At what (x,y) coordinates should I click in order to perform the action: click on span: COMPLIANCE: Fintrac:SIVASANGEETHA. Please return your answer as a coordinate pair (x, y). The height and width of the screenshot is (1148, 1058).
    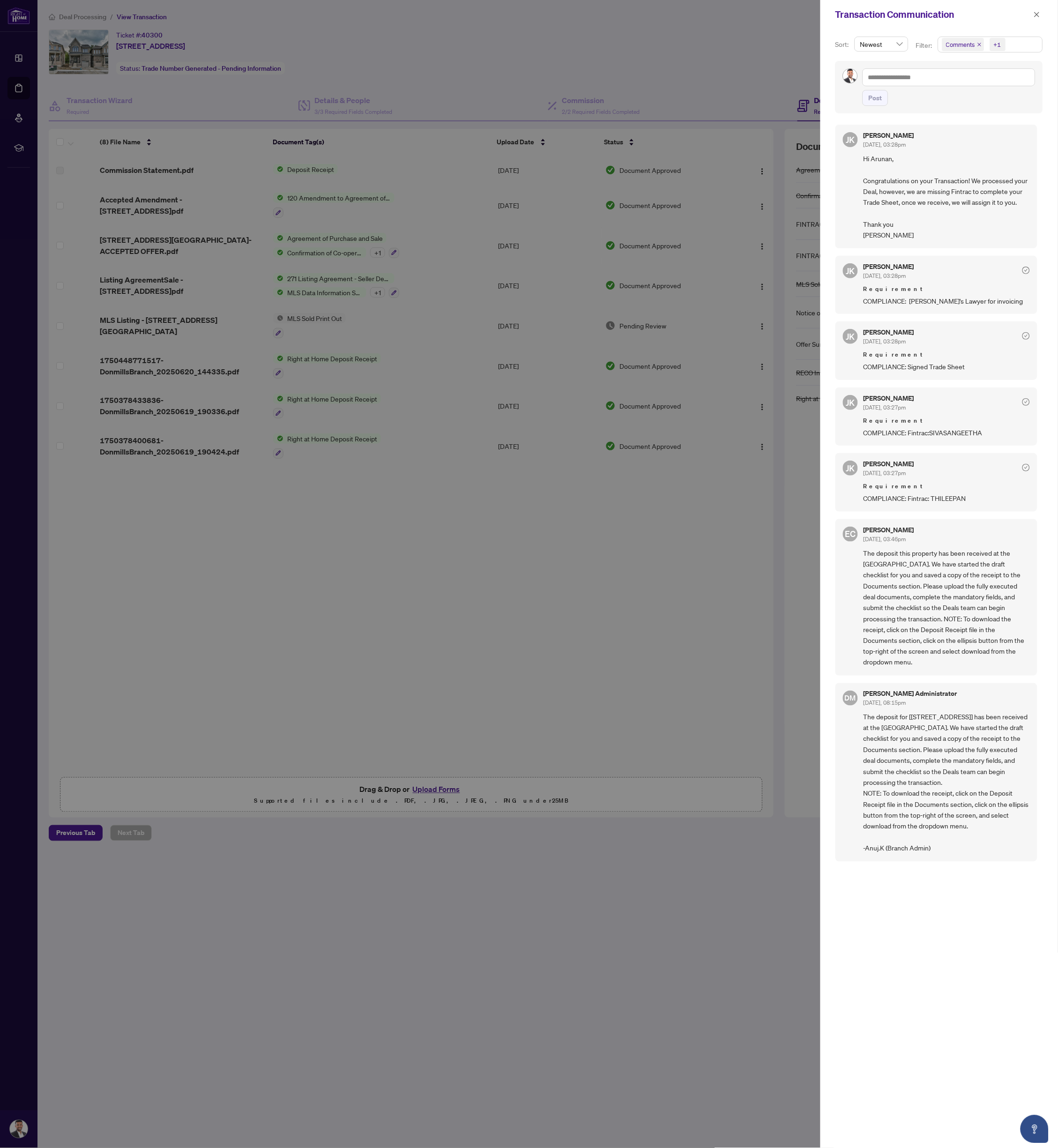
    Looking at the image, I should click on (946, 433).